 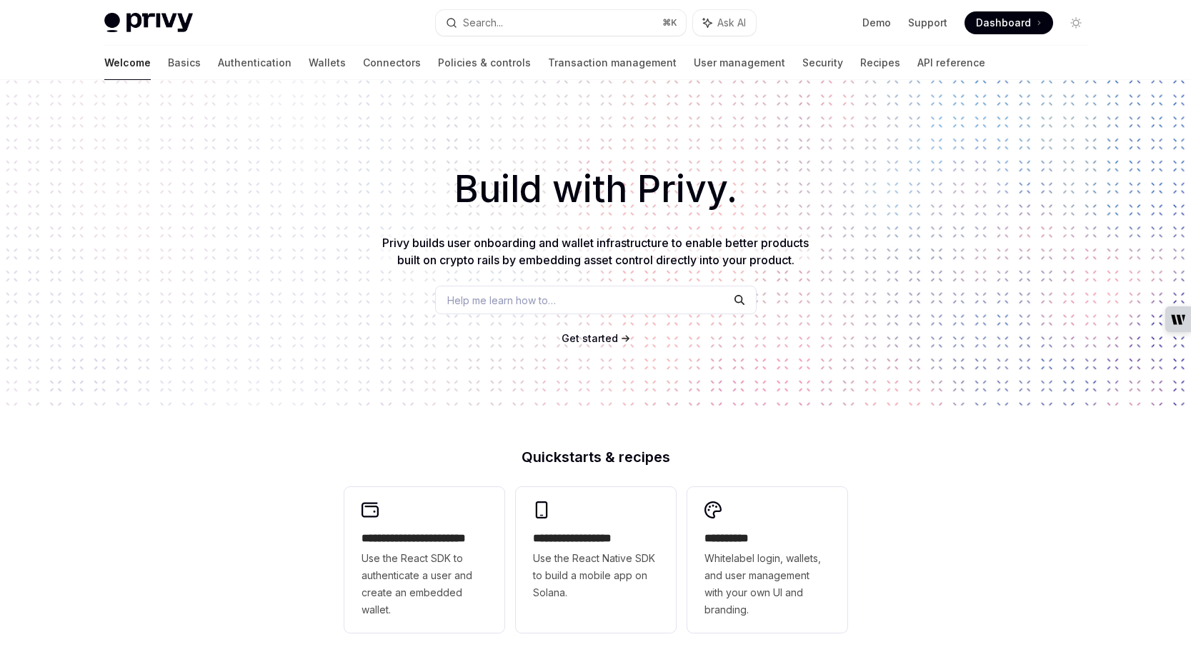 I want to click on span: Help me learn how to…, so click(x=502, y=300).